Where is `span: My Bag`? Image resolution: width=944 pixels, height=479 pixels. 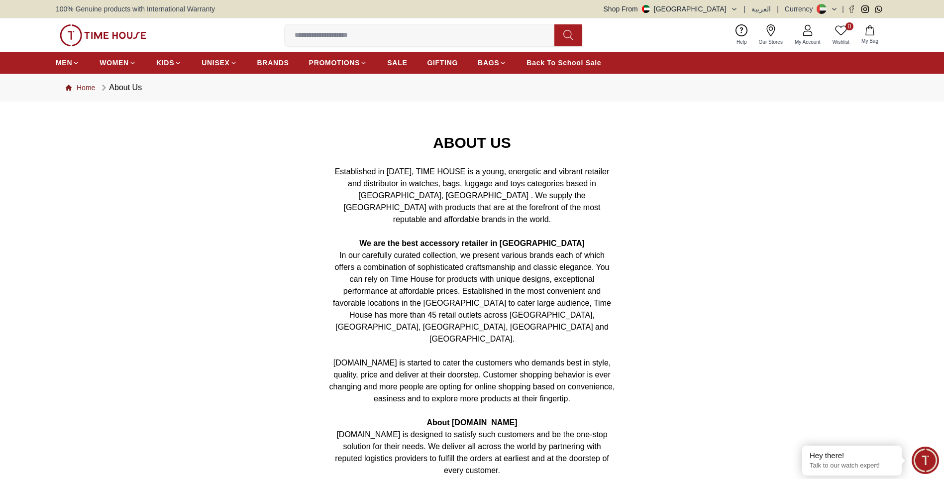 span: My Bag is located at coordinates (870, 41).